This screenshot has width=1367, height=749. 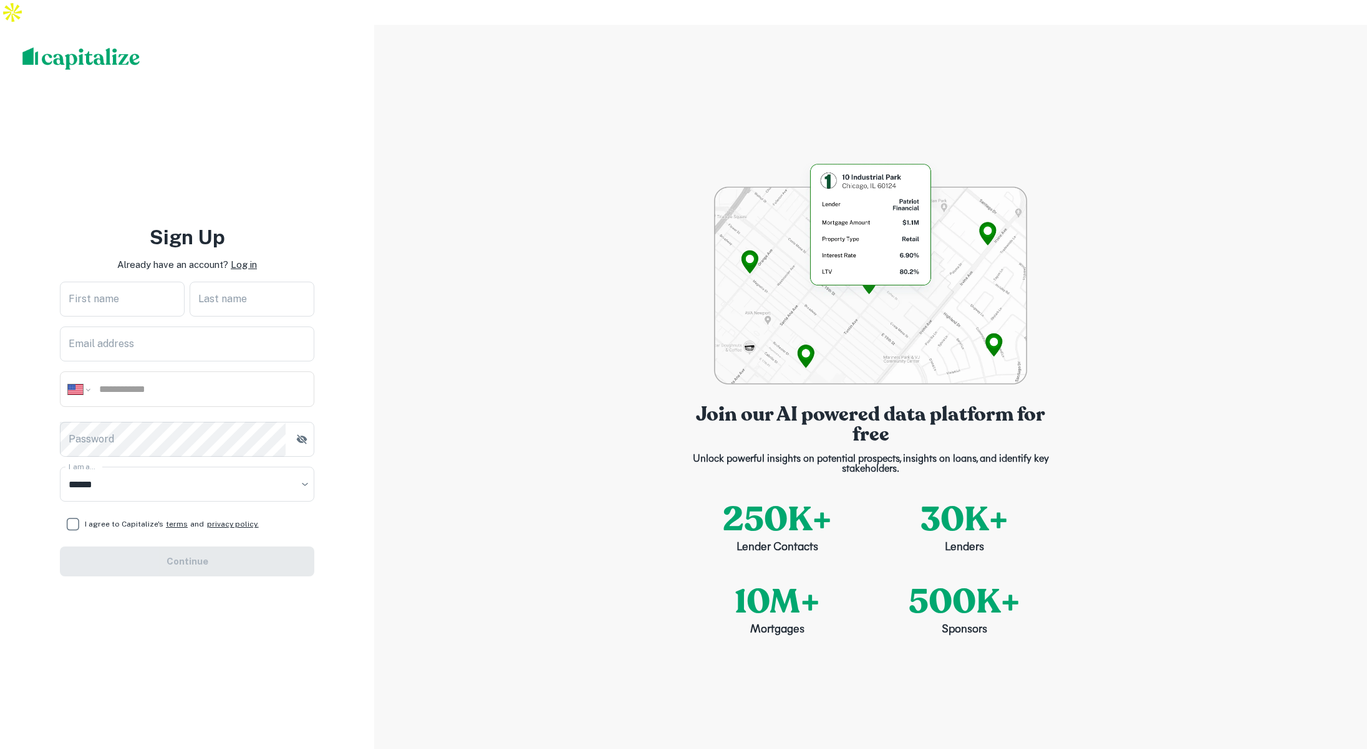 What do you see at coordinates (964, 548) in the screenshot?
I see `p: Lenders` at bounding box center [964, 548].